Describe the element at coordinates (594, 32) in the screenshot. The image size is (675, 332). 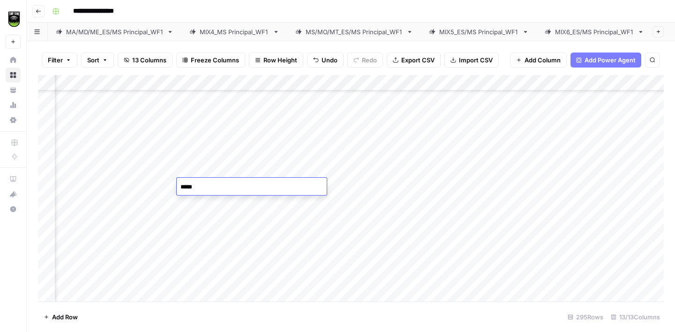
I see `div: MIX6_ES/MS Principal_WF1` at that location.